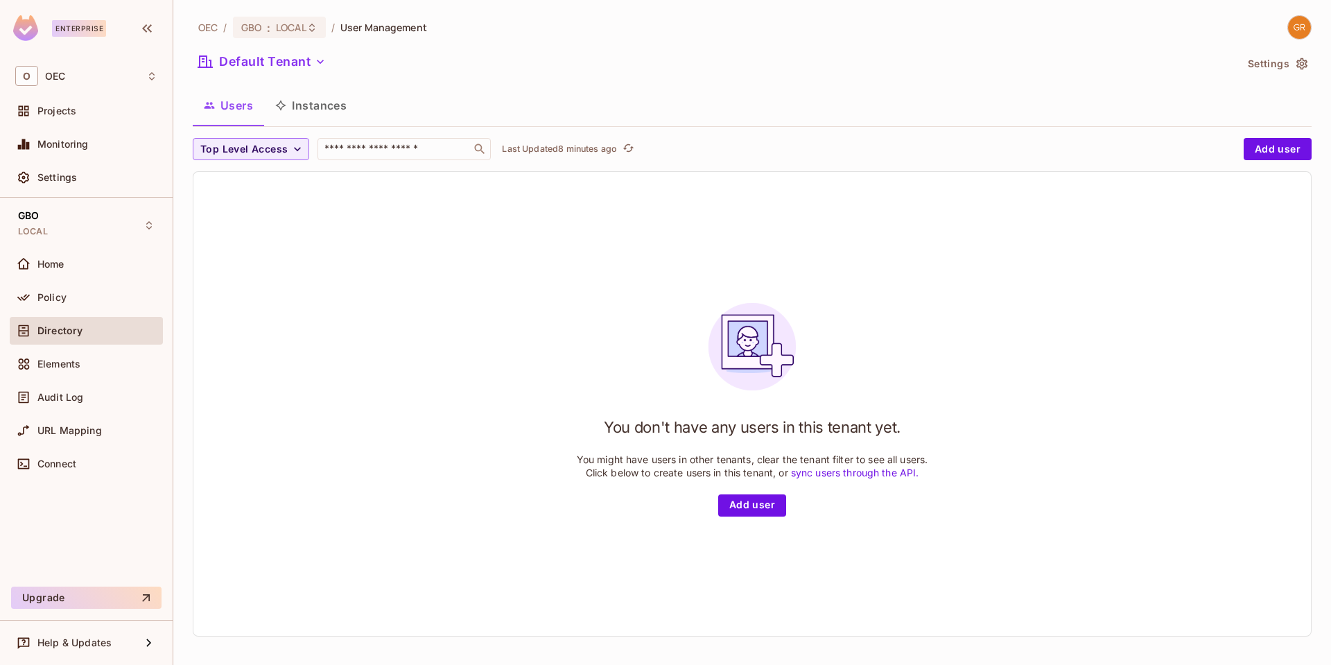 This screenshot has height=665, width=1331. I want to click on span: URL Mapping, so click(69, 431).